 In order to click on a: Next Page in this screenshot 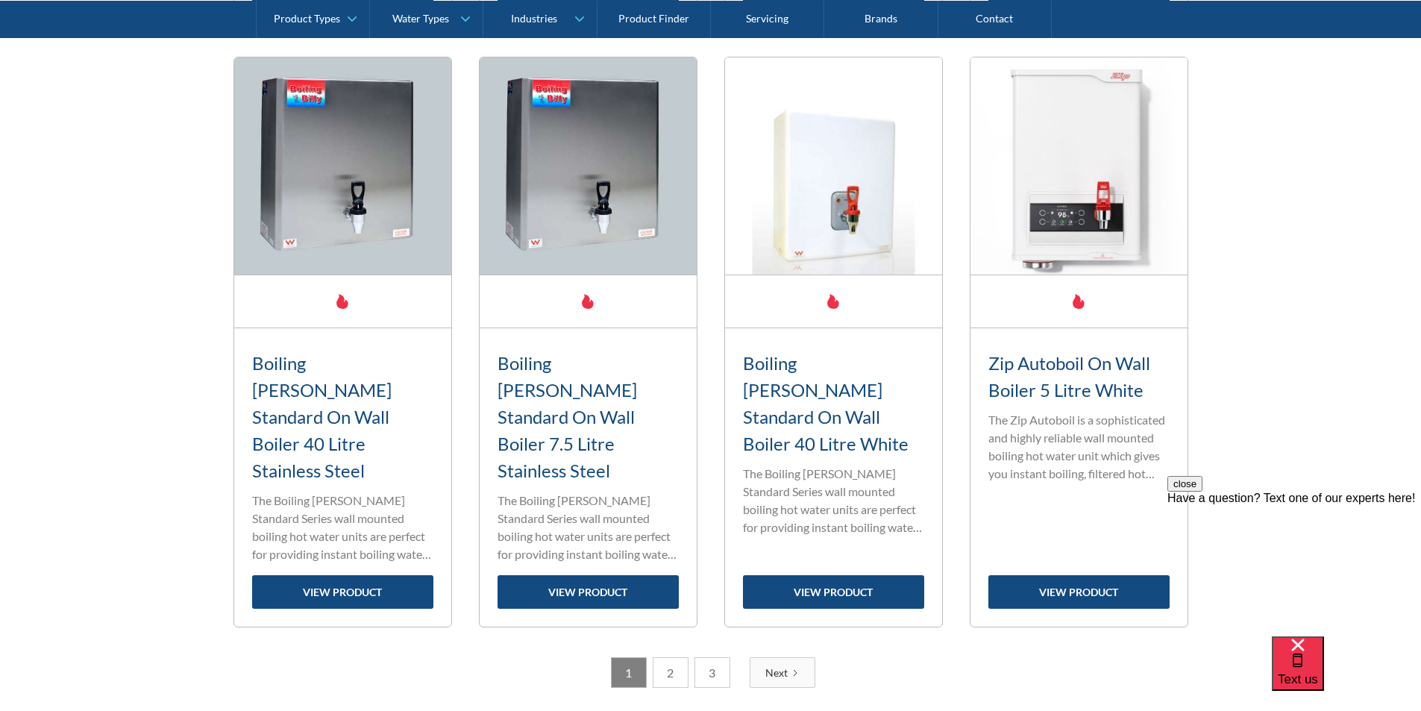, I will do `click(782, 672)`.